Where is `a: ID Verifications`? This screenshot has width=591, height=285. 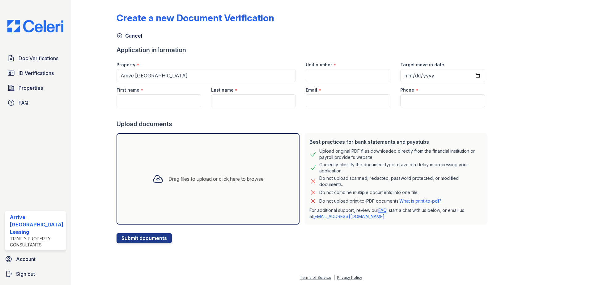 a: ID Verifications is located at coordinates (35, 73).